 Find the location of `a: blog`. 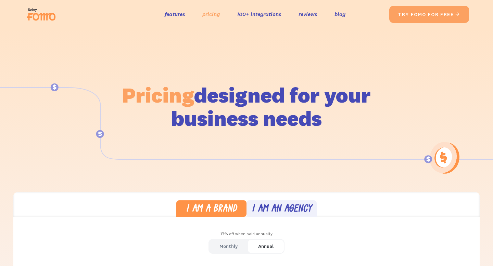

a: blog is located at coordinates (340, 14).